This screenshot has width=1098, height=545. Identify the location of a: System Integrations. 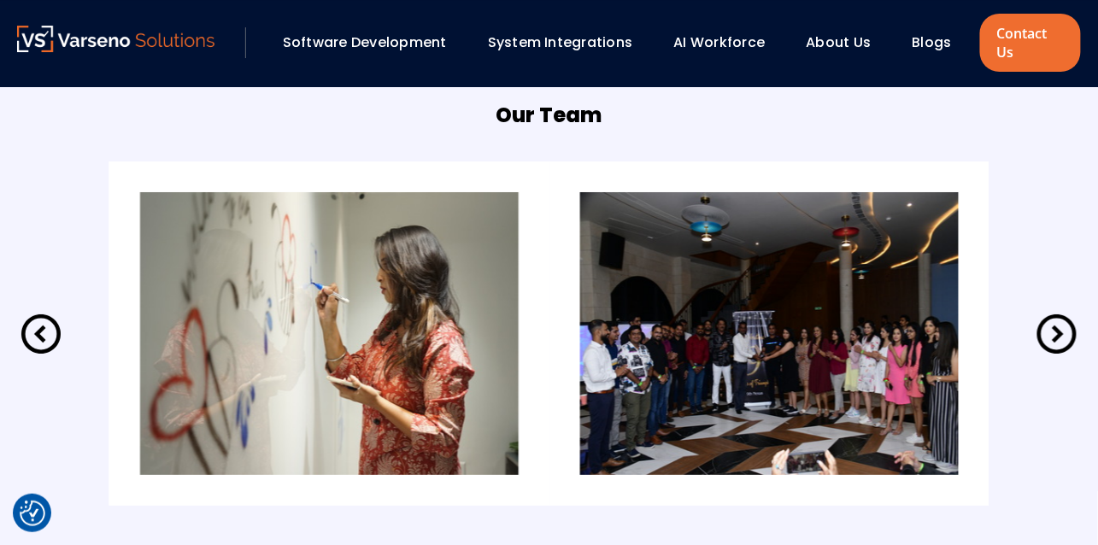
(561, 42).